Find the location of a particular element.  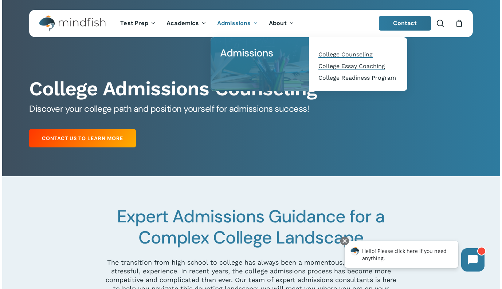

span: Contact Us to Learn More is located at coordinates (82, 138).